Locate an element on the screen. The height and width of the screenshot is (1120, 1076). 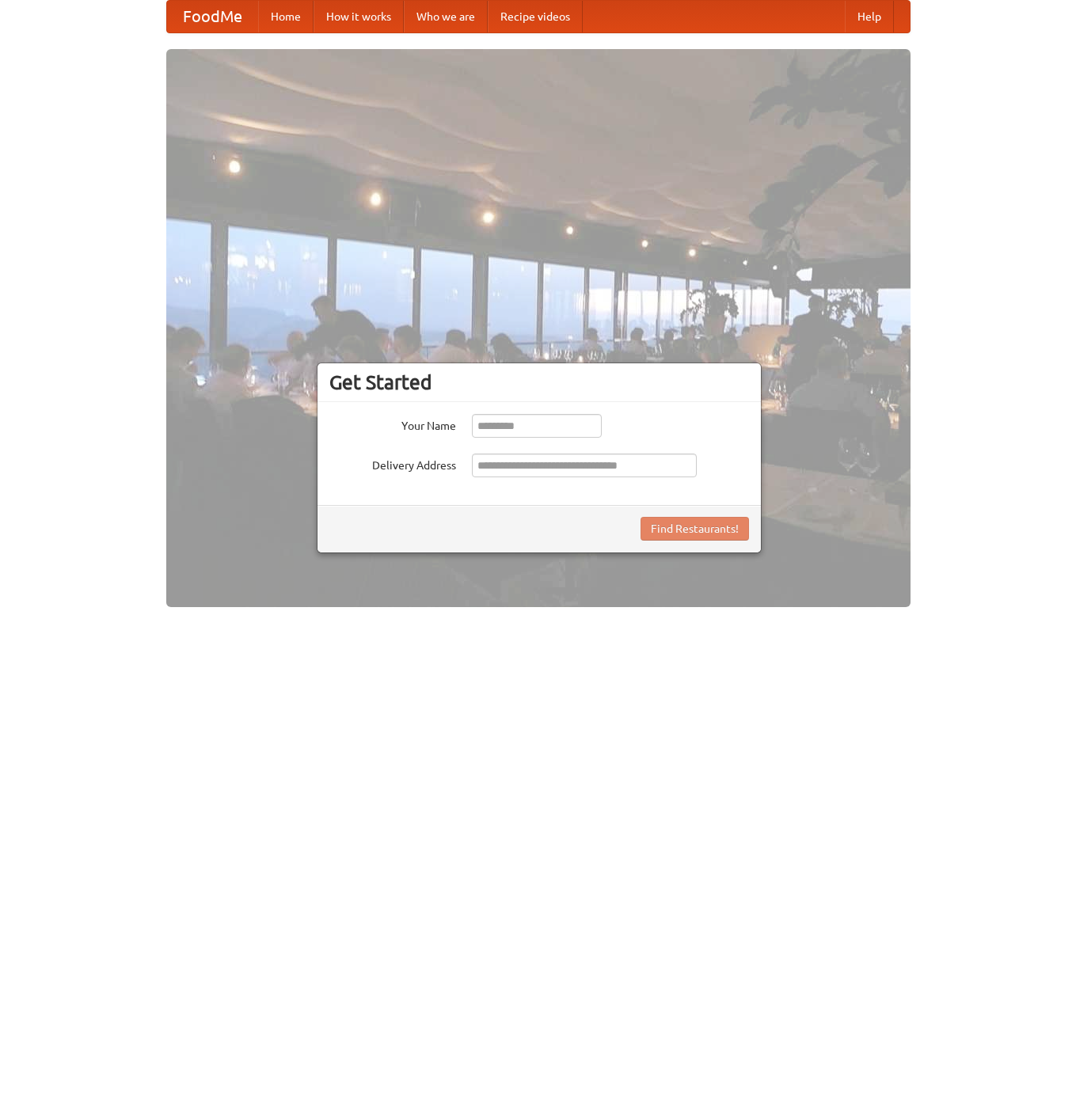
a: FoodMe is located at coordinates (212, 17).